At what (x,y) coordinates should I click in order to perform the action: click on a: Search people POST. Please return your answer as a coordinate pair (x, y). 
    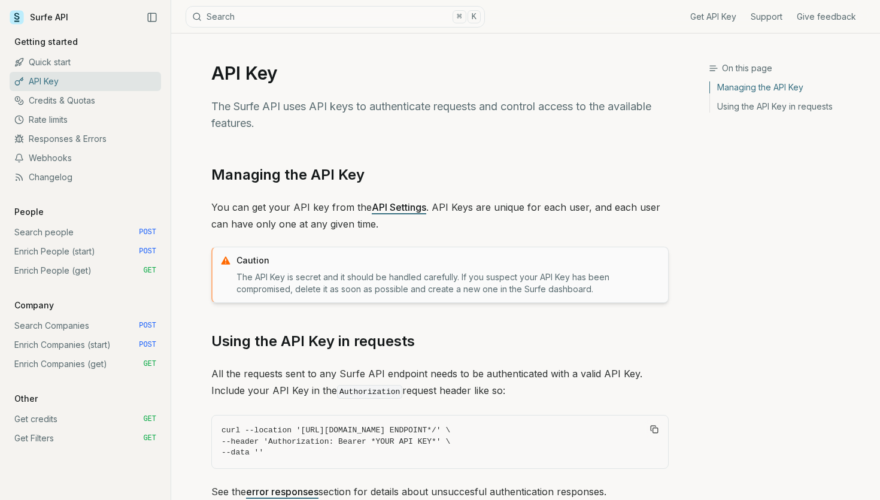
    Looking at the image, I should click on (85, 232).